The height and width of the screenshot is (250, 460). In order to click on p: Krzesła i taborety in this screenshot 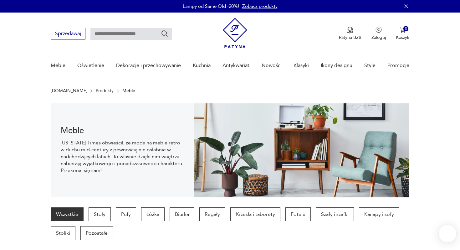, I will do `click(255, 214)`.